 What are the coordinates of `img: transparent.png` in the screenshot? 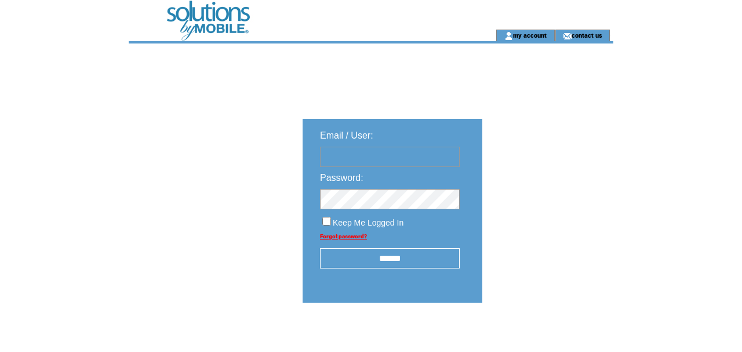 It's located at (545, 339).